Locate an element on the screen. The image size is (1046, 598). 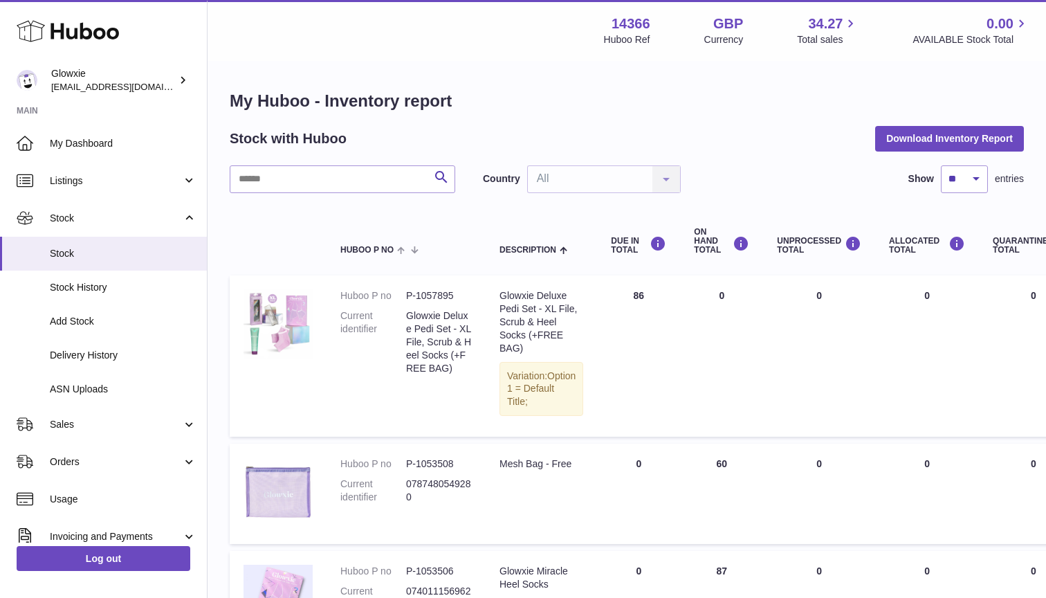
strong: 14366 is located at coordinates (631, 24).